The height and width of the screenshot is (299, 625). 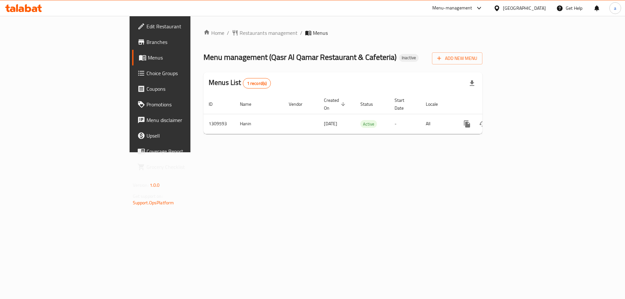 What do you see at coordinates (183, 104) in the screenshot?
I see `a: Promotions` at bounding box center [183, 104].